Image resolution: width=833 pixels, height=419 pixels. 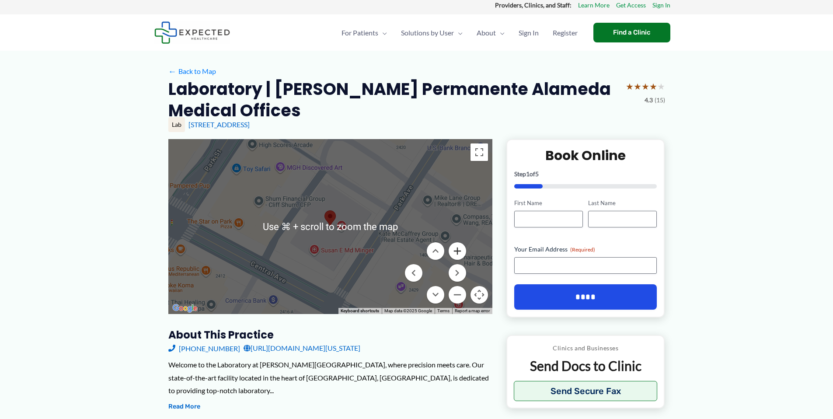 What do you see at coordinates (431, 33) in the screenshot?
I see `a: Solutions by UserMenu Toggle` at bounding box center [431, 33].